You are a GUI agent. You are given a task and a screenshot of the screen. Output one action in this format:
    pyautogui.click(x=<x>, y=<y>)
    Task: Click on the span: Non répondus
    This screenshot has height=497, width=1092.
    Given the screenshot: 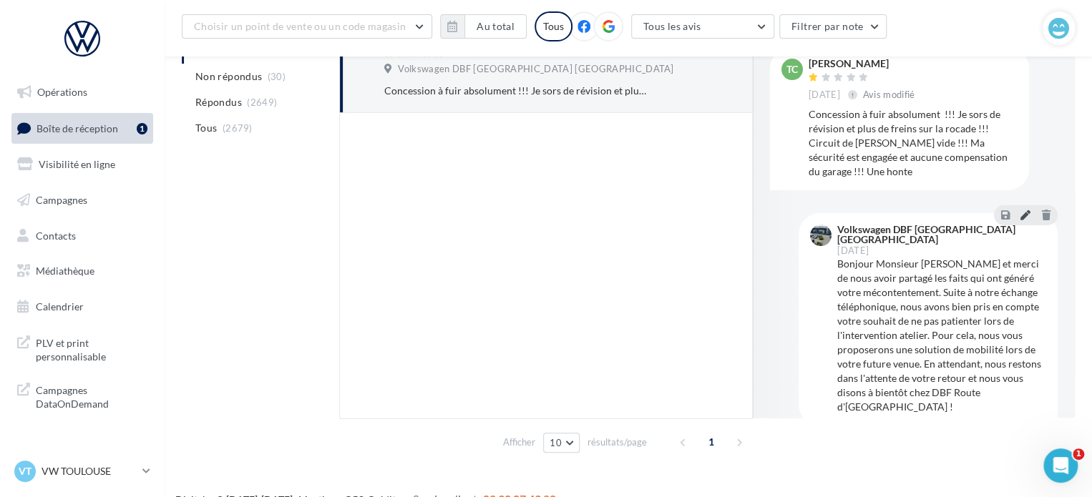 What is the action you would take?
    pyautogui.click(x=228, y=77)
    